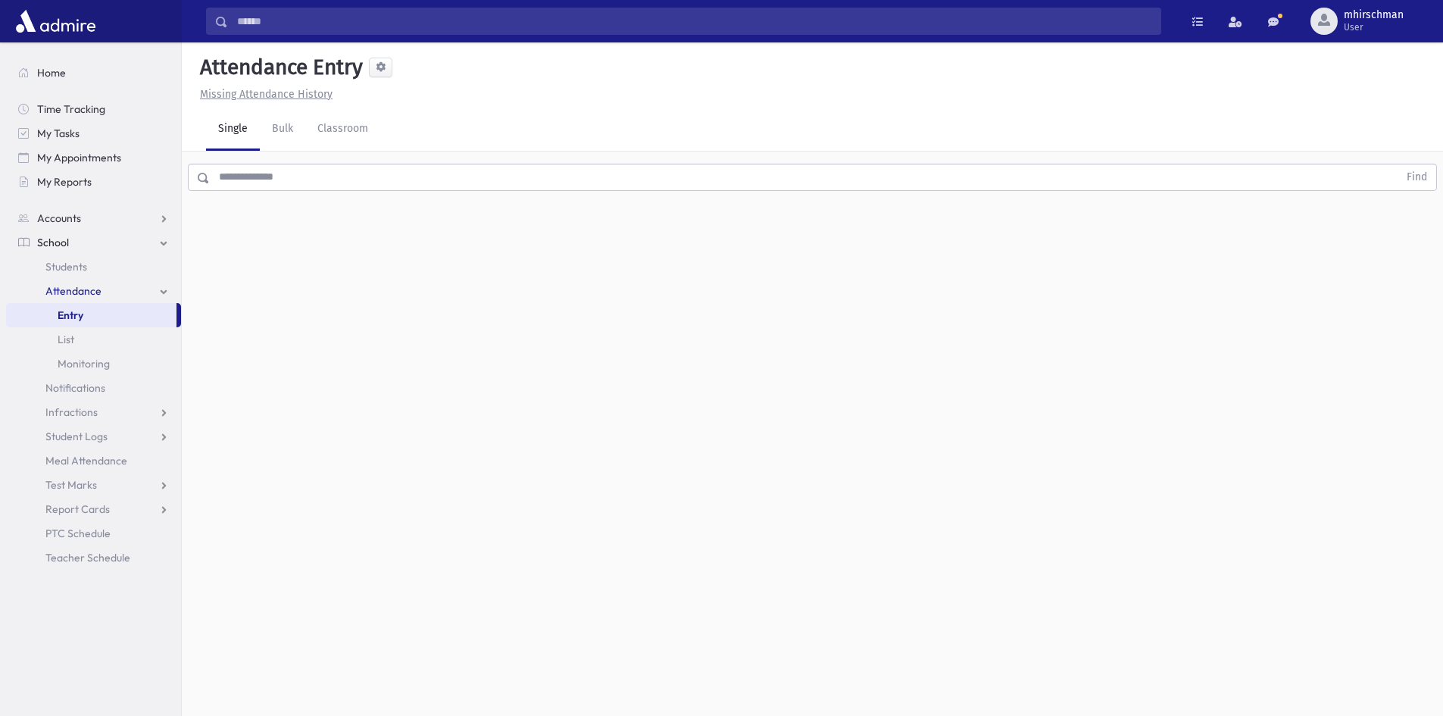 The height and width of the screenshot is (716, 1443). I want to click on span: Notifications, so click(75, 388).